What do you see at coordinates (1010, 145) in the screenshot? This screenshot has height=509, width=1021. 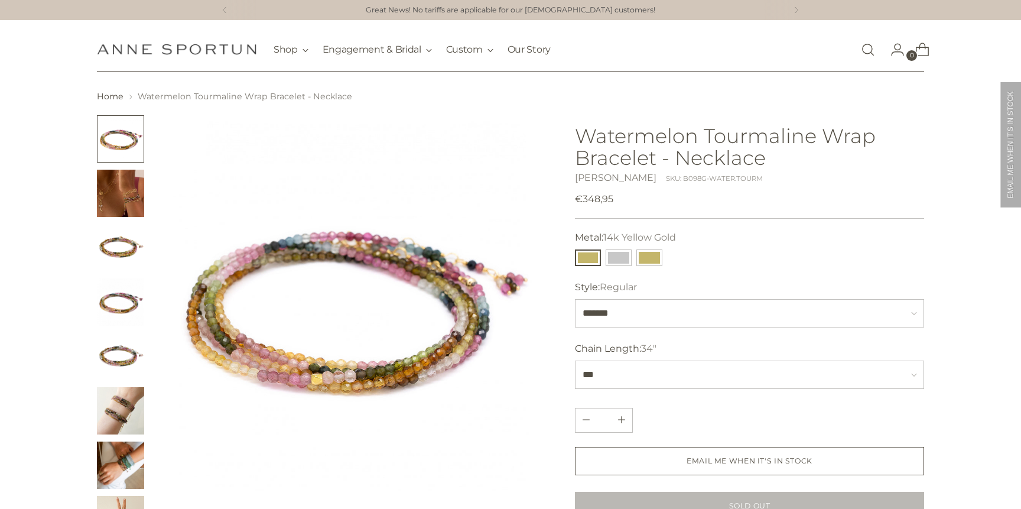 I see `div: EMAIL ME WHEN IT'S IN STOCK` at bounding box center [1010, 145].